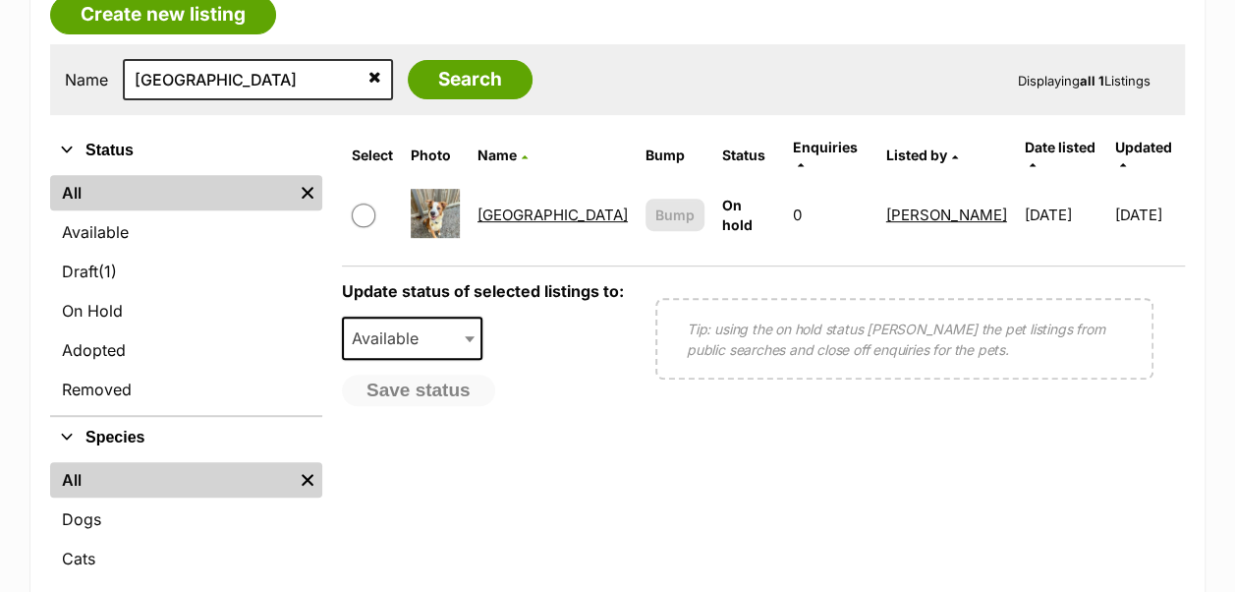 This screenshot has height=592, width=1235. What do you see at coordinates (107, 271) in the screenshot?
I see `span: (1)` at bounding box center [107, 271].